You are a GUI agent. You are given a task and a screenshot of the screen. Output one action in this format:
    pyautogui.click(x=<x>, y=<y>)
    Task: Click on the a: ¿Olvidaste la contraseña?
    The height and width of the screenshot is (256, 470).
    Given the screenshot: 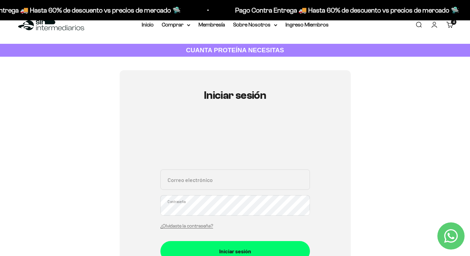 What is the action you would take?
    pyautogui.click(x=187, y=226)
    